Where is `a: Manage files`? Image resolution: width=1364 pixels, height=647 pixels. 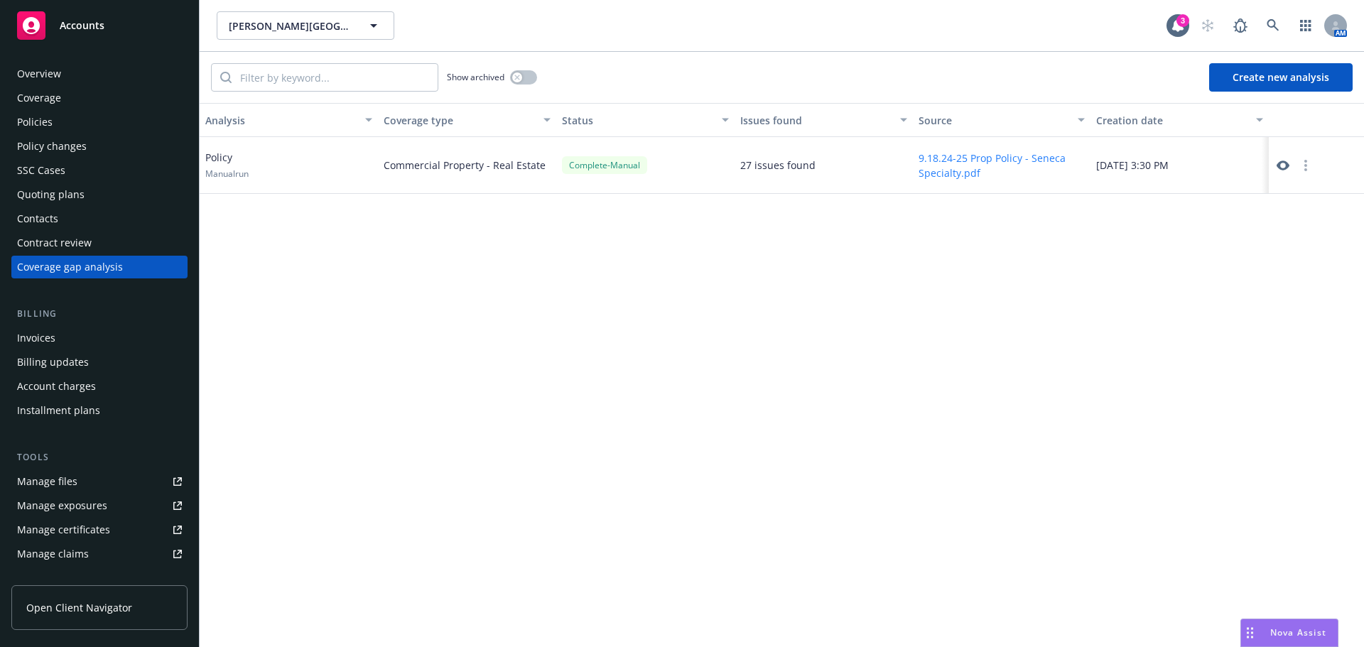 a: Manage files is located at coordinates (99, 482).